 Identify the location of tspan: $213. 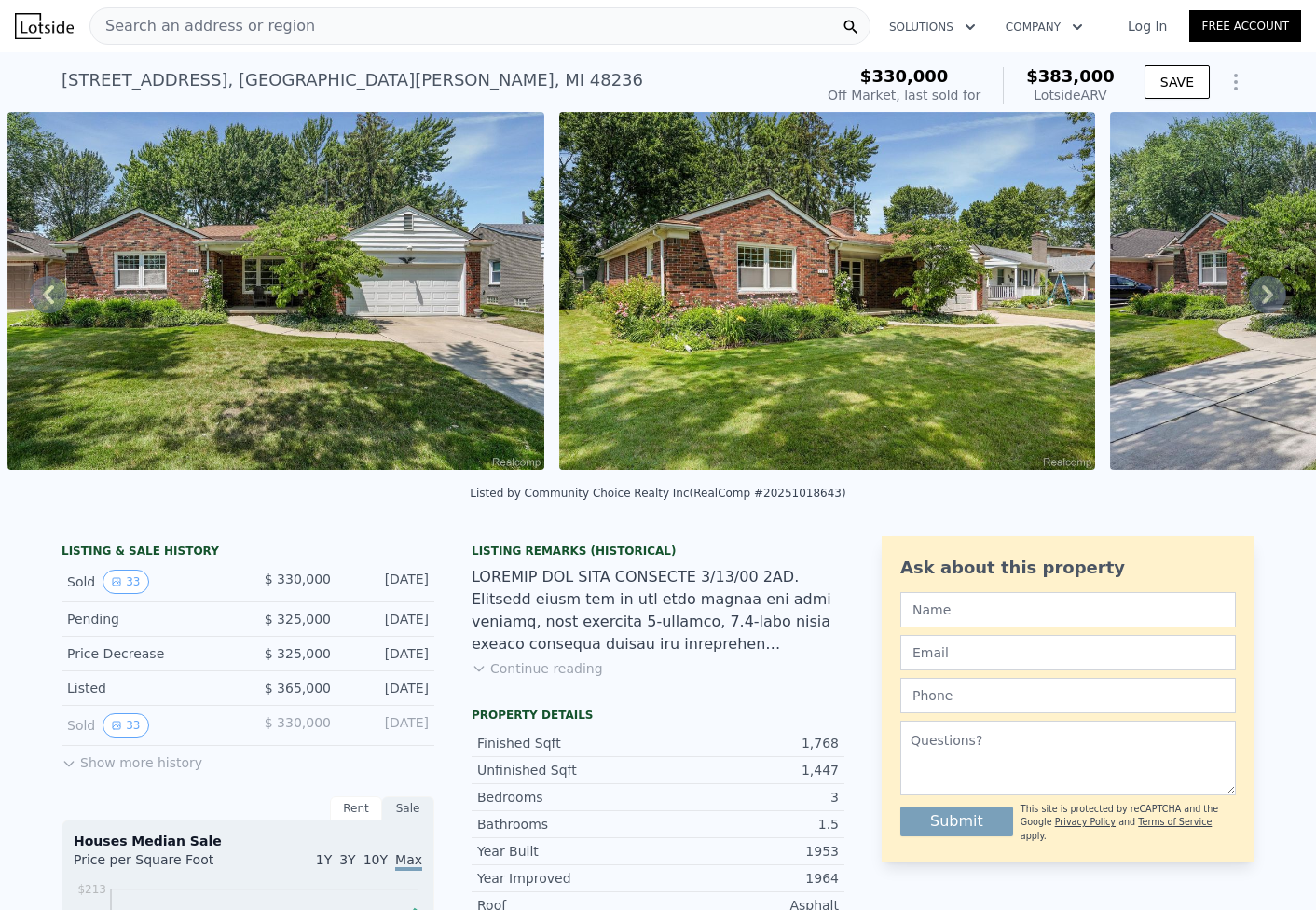
(92, 890).